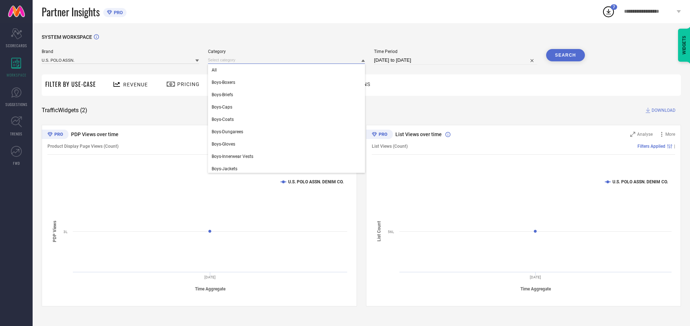 The image size is (690, 326). I want to click on span: FWD, so click(16, 163).